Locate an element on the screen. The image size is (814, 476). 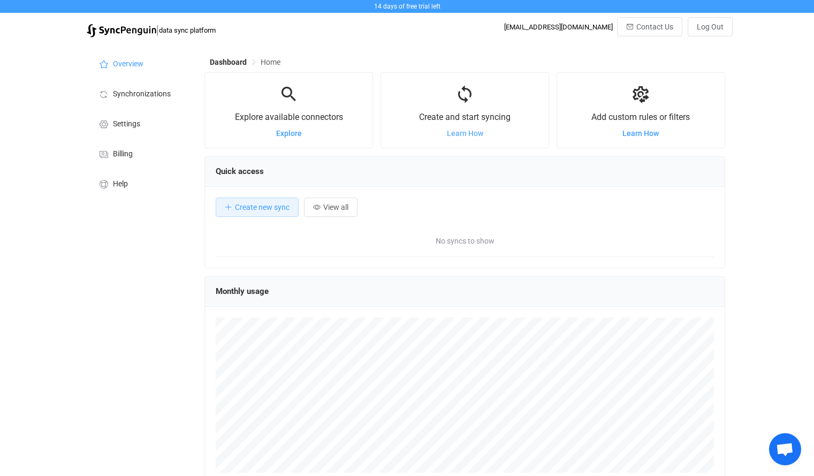
span: Settings is located at coordinates (126, 124).